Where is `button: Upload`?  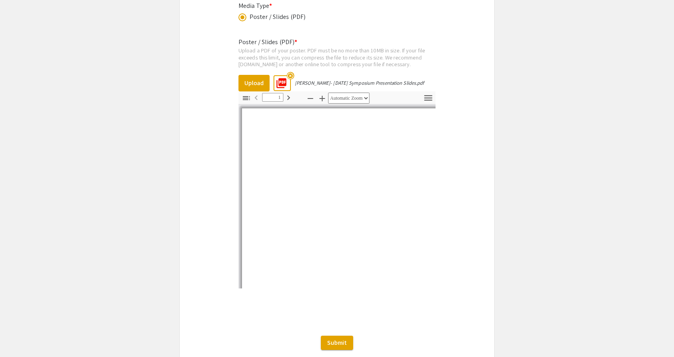 button: Upload is located at coordinates (254, 83).